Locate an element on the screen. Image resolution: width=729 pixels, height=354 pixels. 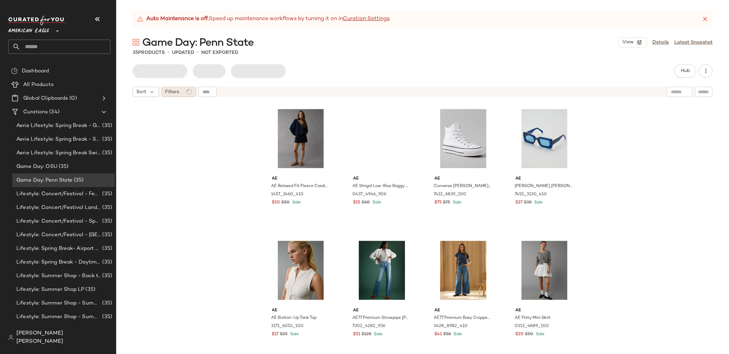
span: 0437_4946_906 is located at coordinates (369, 195).